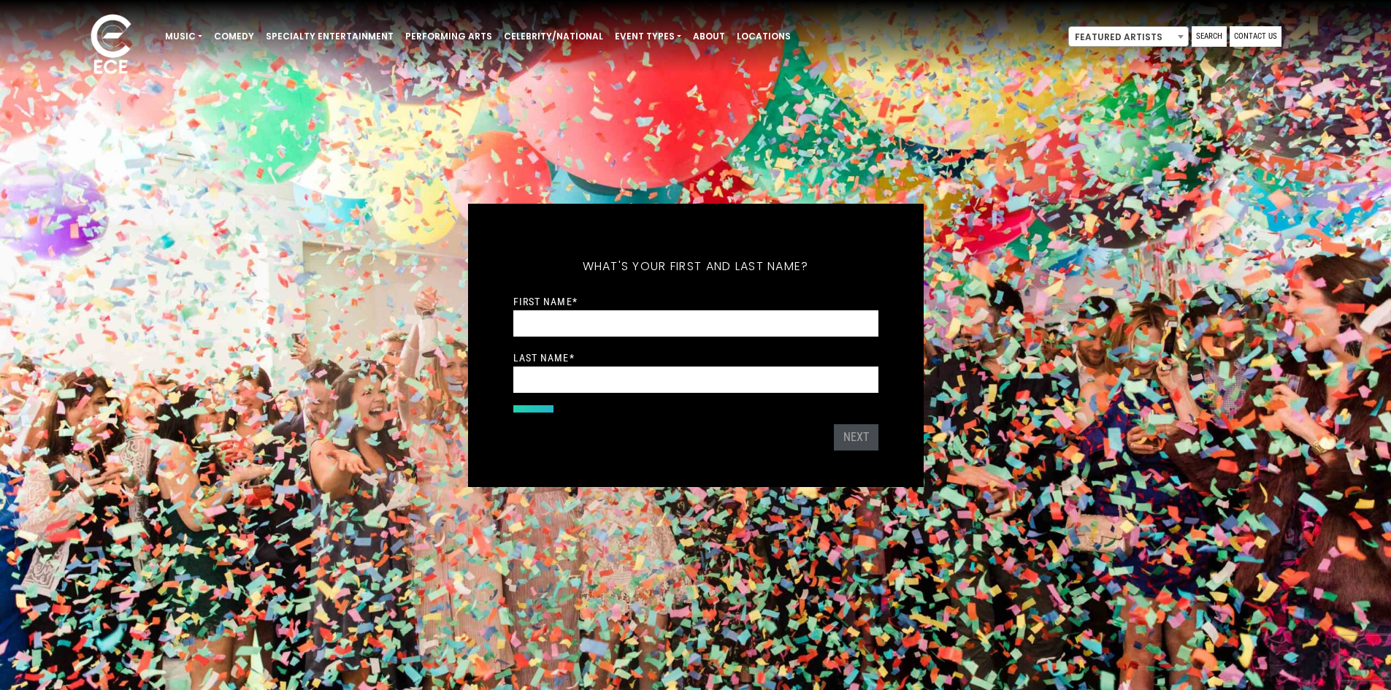 Image resolution: width=1391 pixels, height=690 pixels. I want to click on a: Specialty Entertainment, so click(329, 37).